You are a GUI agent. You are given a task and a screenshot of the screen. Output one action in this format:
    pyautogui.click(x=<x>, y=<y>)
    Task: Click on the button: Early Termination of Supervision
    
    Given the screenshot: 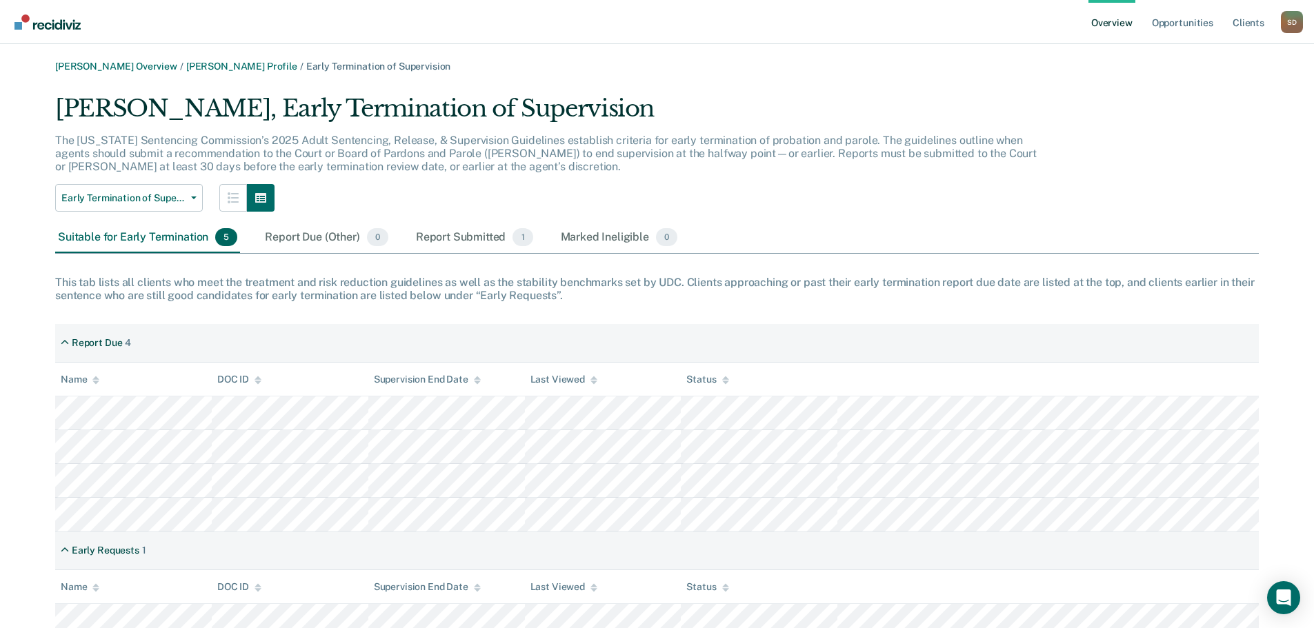 What is the action you would take?
    pyautogui.click(x=129, y=198)
    